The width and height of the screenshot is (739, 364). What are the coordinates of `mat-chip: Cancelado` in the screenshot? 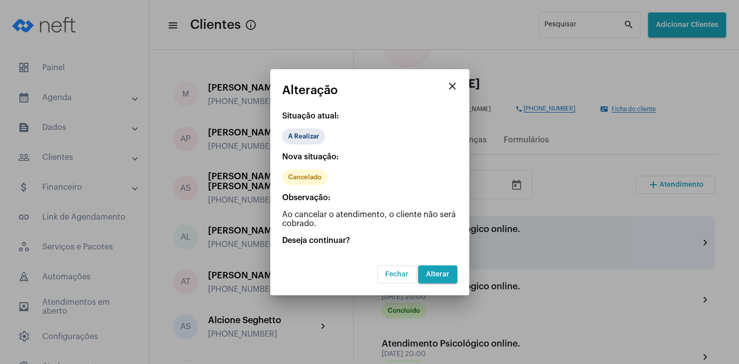 It's located at (305, 177).